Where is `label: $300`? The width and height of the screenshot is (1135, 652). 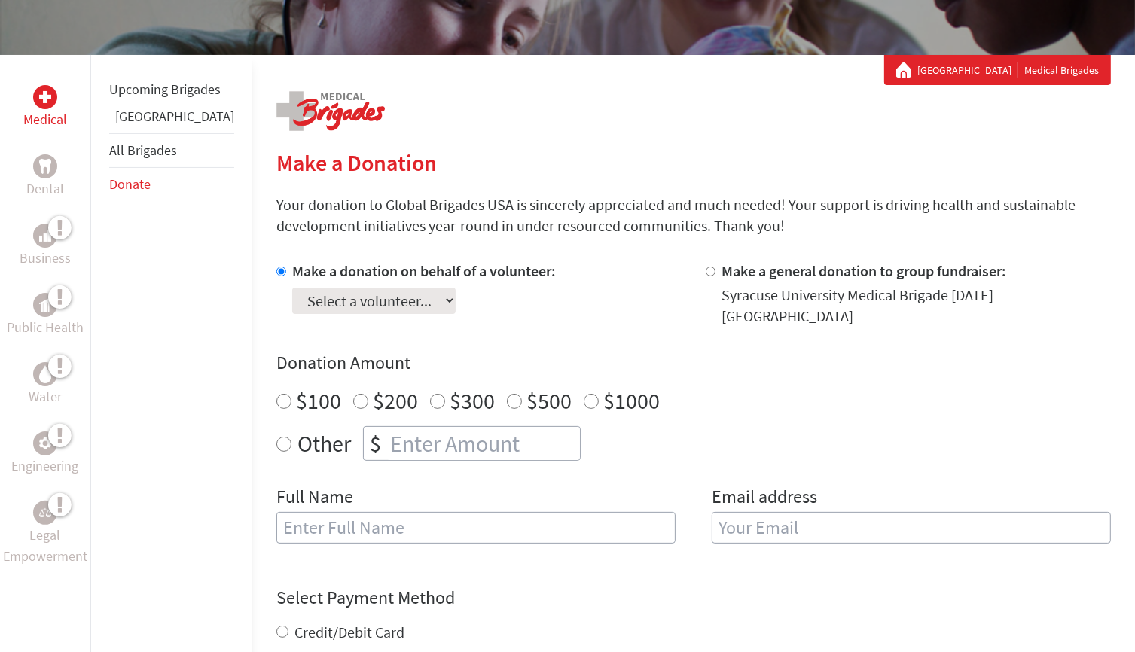 label: $300 is located at coordinates (472, 401).